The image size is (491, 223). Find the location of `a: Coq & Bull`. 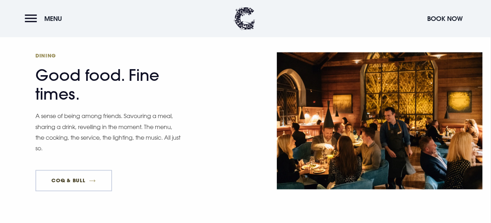

a: Coq & Bull is located at coordinates (74, 181).